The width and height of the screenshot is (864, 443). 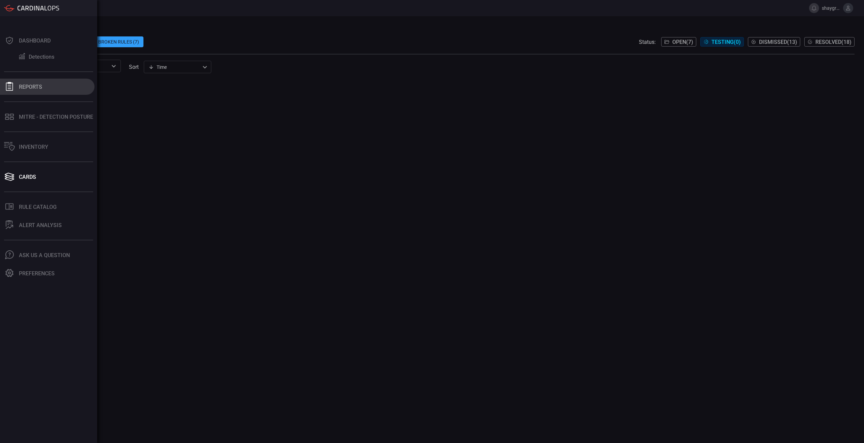 I want to click on div: Detections, so click(x=42, y=57).